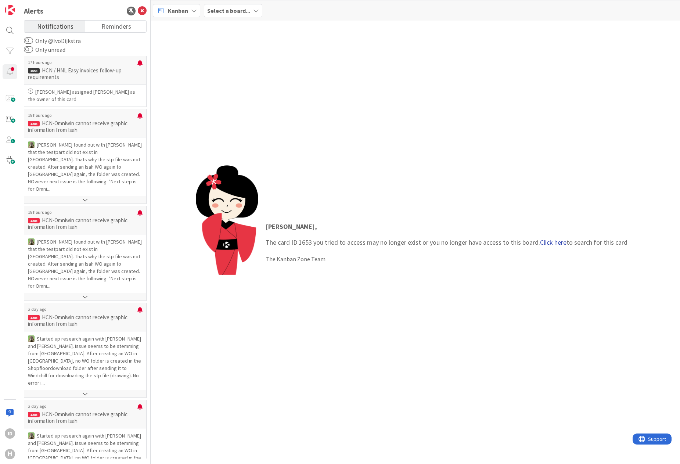 The image size is (680, 464). What do you see at coordinates (446, 234) in the screenshot?
I see `p: The card ID 1653 you tried to access may no longer exist or you no longer have access to this boa...` at bounding box center [446, 234].